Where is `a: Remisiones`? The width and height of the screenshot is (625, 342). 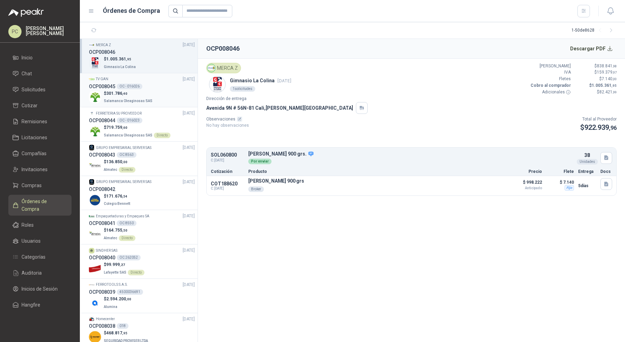 a: Remisiones is located at coordinates (40, 122).